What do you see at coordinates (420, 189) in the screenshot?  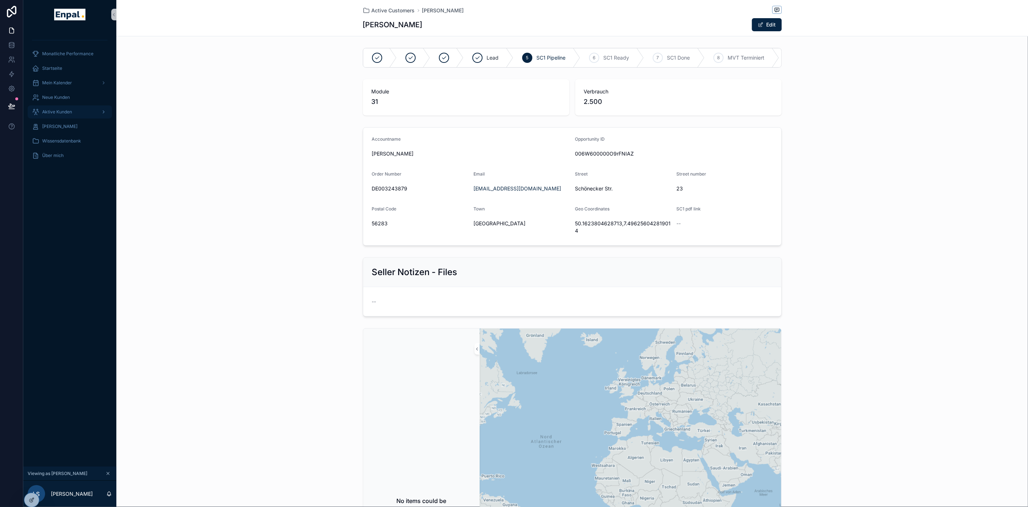 I see `span: DE003243879` at bounding box center [420, 189].